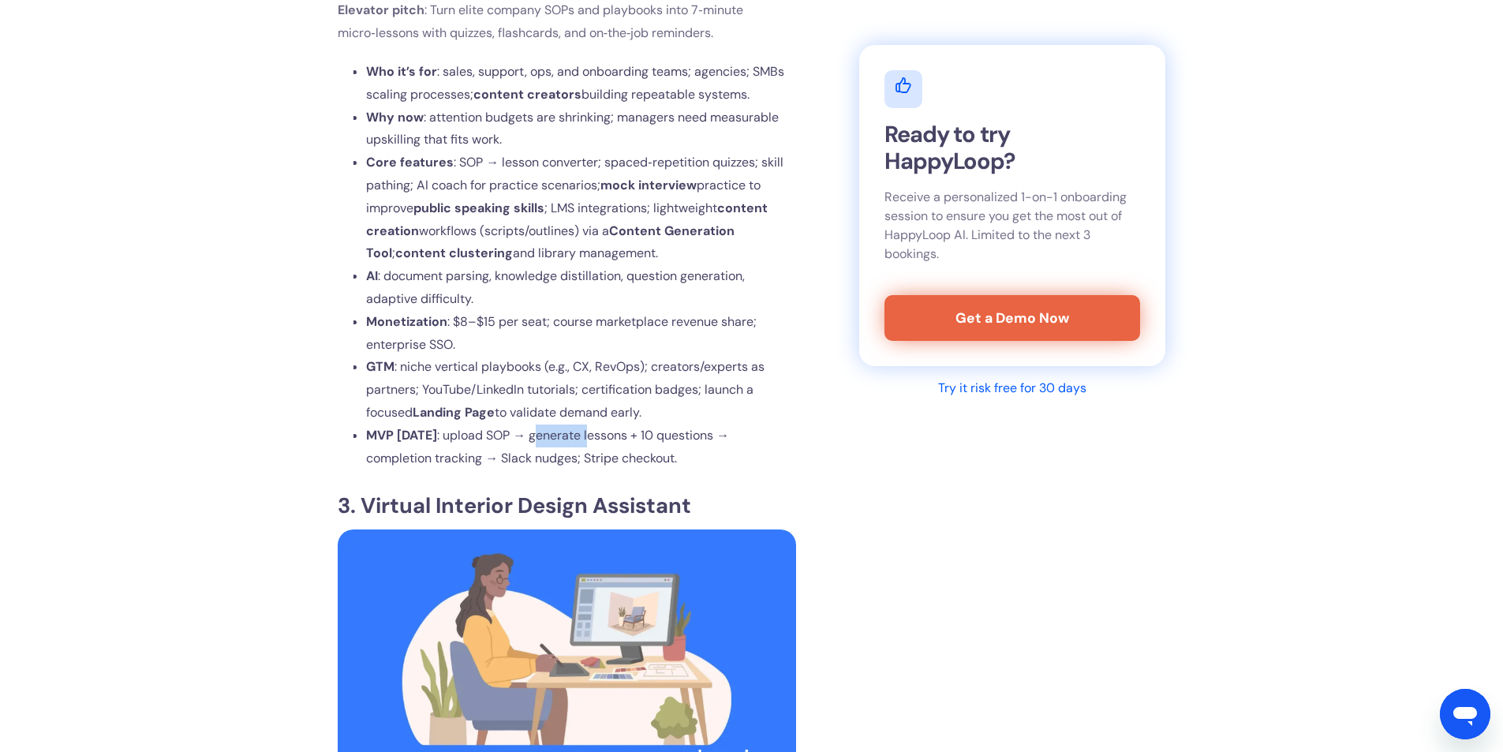  I want to click on strong: Why now, so click(394, 117).